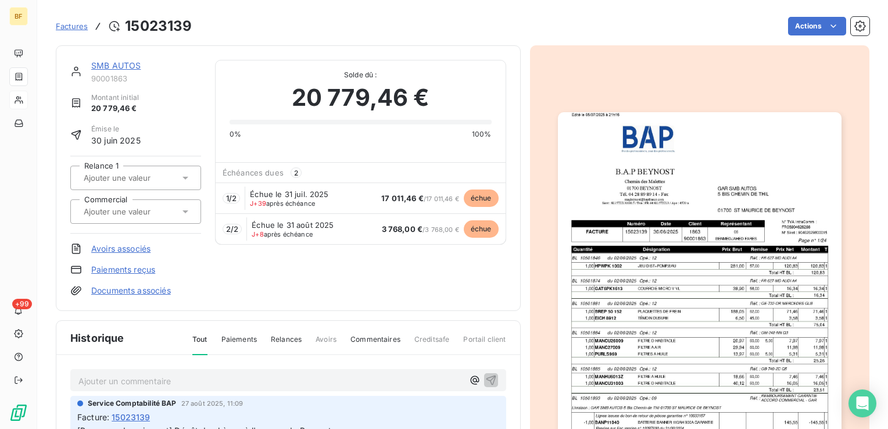 The height and width of the screenshot is (429, 888). I want to click on span: Échue le 31 août 2025, so click(292, 225).